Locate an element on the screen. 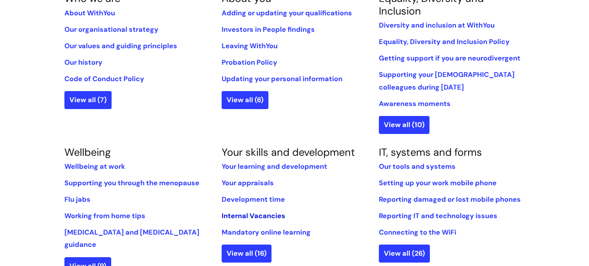 The height and width of the screenshot is (266, 589). a: Getting support if you are neurodivergent is located at coordinates (449, 58).